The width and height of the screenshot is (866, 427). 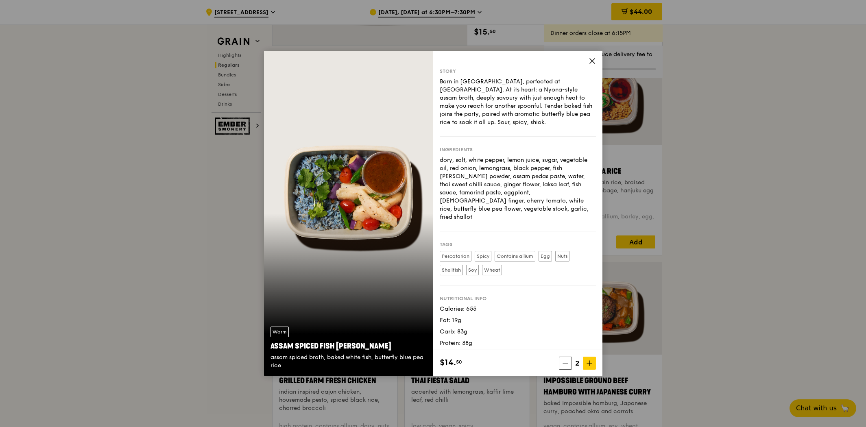 What do you see at coordinates (518, 309) in the screenshot?
I see `div: Calories: 655` at bounding box center [518, 309].